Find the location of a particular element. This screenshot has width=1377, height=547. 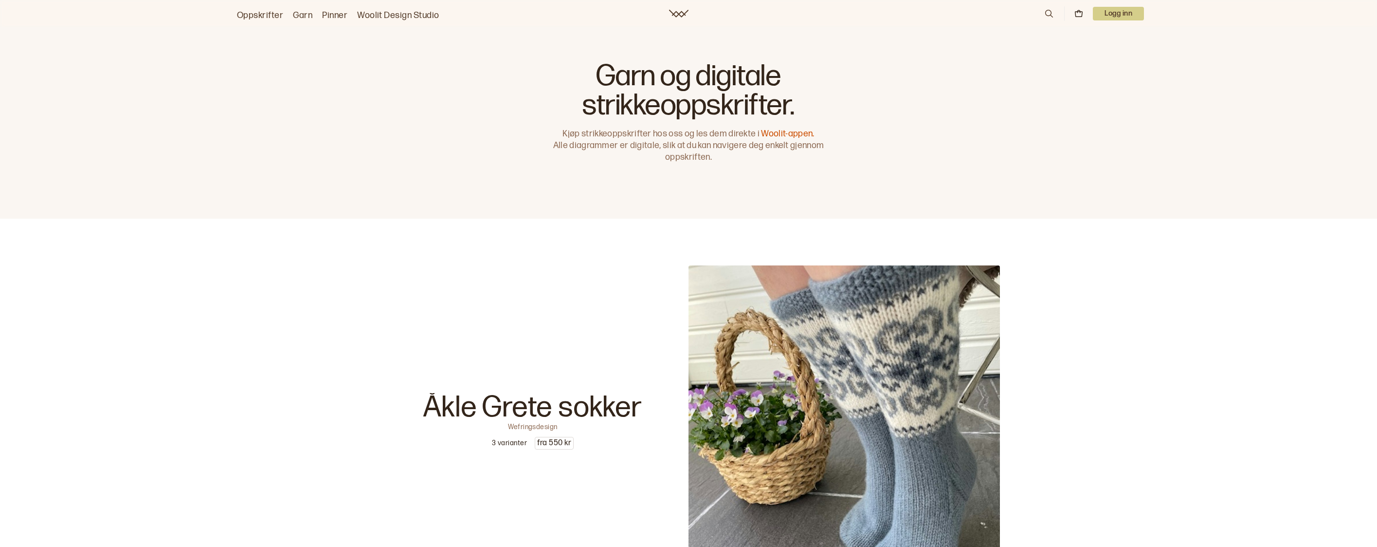

a: Woolit Design Studio is located at coordinates (398, 16).